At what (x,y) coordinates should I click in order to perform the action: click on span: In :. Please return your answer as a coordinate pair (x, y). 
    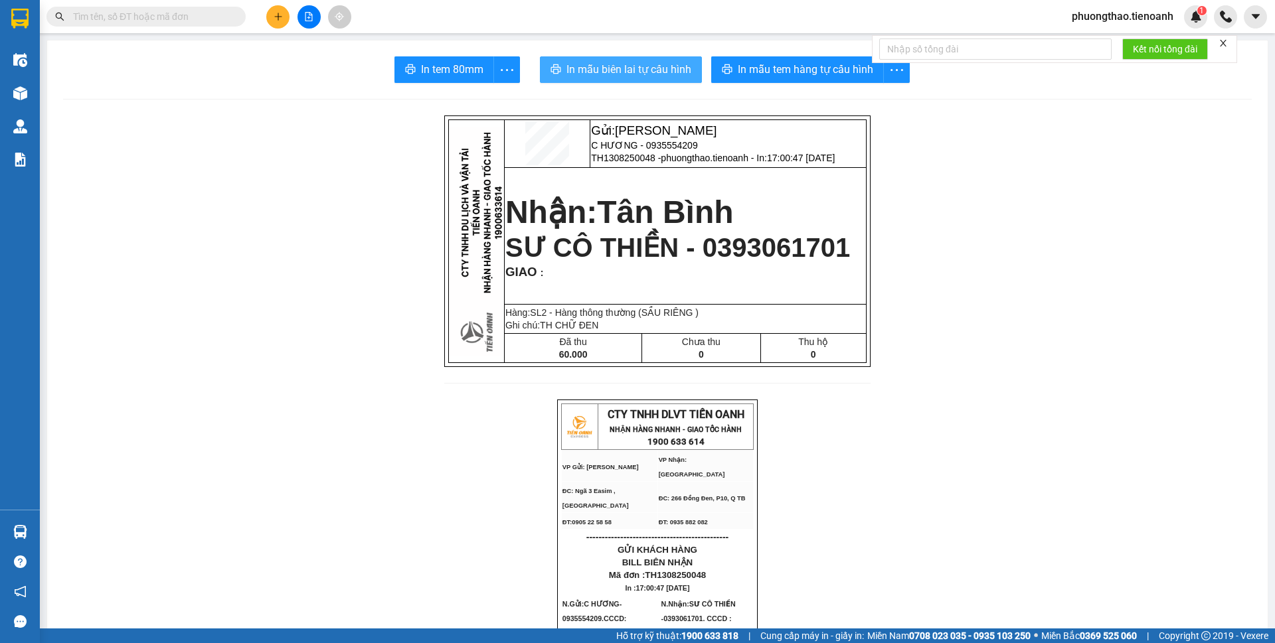
    Looking at the image, I should click on (657, 588).